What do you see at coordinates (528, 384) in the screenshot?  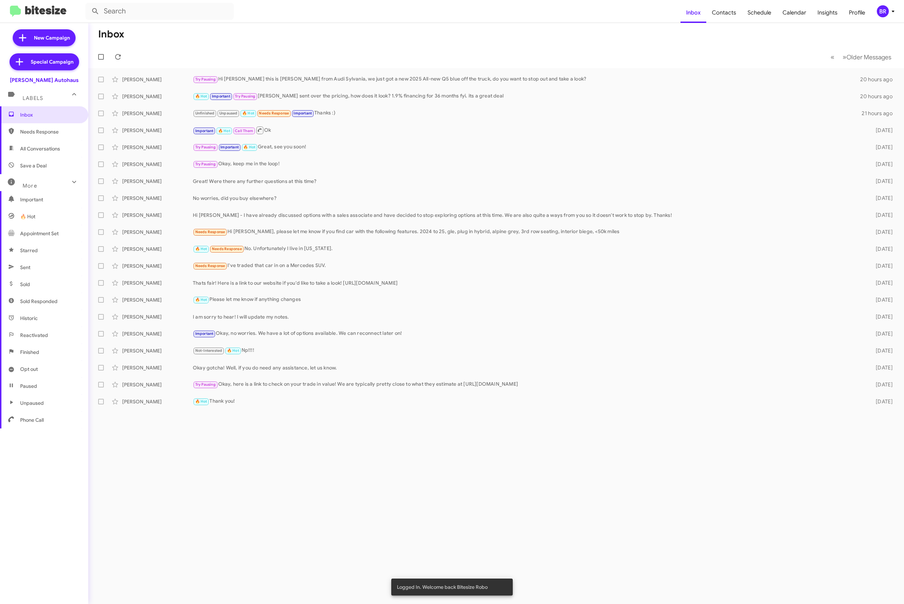 I see `div: Okay, here is a link to check on your trade in value! We are typically pretty close to what they ...` at bounding box center [528, 384].